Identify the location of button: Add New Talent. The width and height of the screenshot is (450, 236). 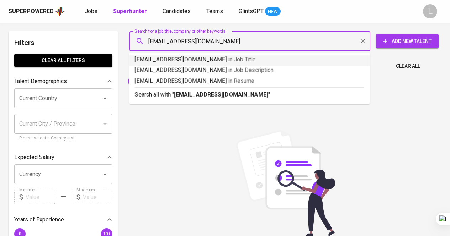
(407, 41).